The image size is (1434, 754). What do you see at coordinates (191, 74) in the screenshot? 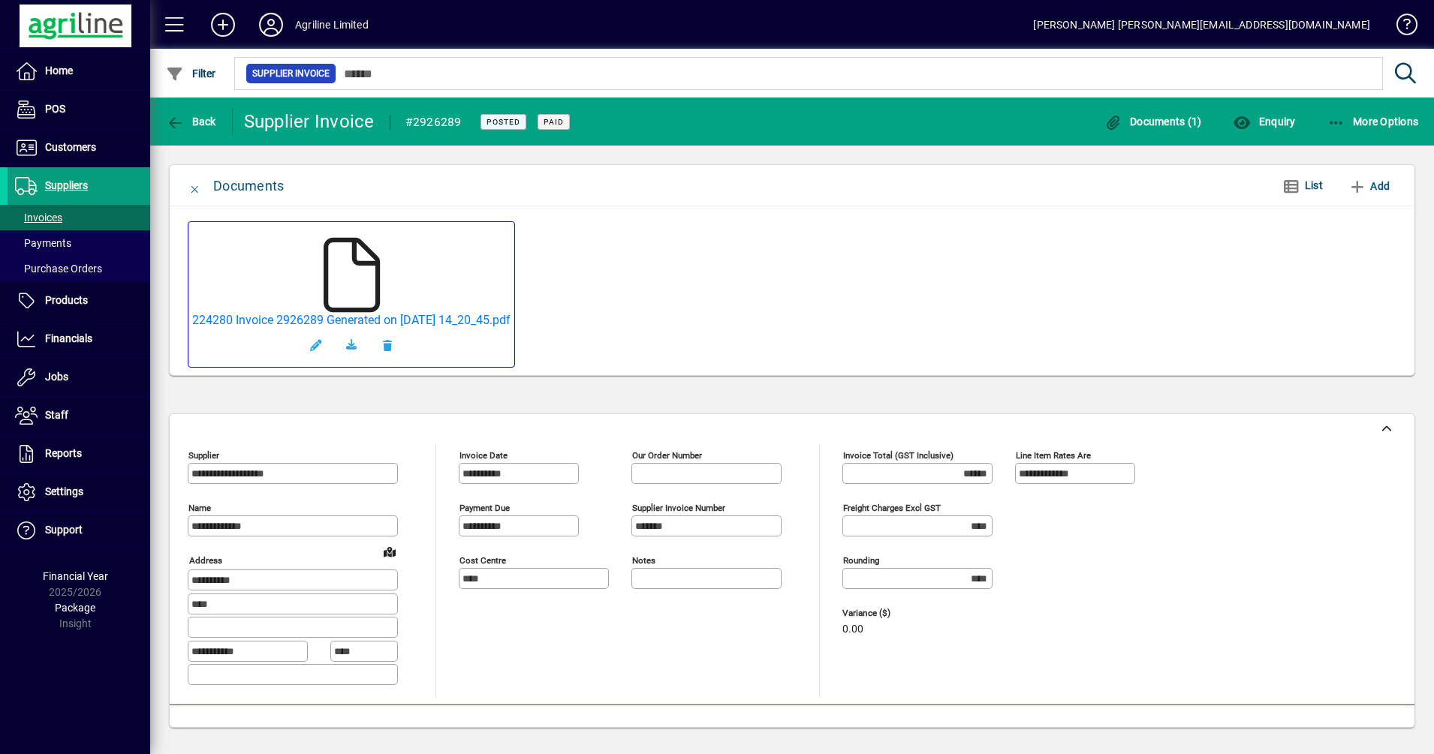
I see `button: Filter` at bounding box center [191, 74].